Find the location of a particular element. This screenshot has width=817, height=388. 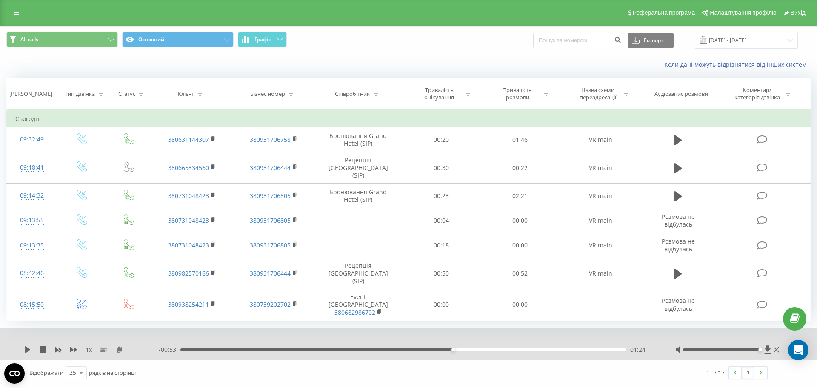

td: Сьогодні is located at coordinates (408, 119).